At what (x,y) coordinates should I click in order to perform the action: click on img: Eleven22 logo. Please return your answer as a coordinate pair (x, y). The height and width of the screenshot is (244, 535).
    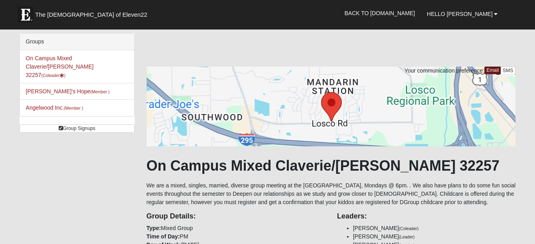
    Looking at the image, I should click on (25, 15).